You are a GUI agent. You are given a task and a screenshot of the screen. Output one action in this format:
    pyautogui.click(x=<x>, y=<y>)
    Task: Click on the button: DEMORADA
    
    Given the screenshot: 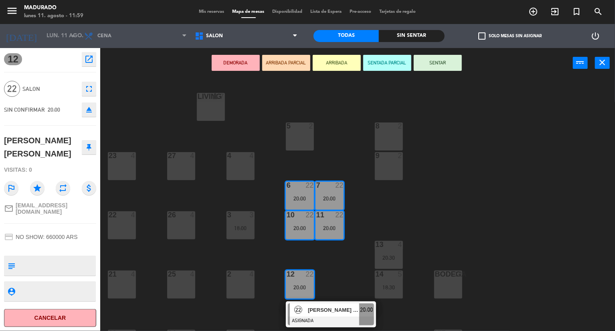 What is the action you would take?
    pyautogui.click(x=236, y=63)
    